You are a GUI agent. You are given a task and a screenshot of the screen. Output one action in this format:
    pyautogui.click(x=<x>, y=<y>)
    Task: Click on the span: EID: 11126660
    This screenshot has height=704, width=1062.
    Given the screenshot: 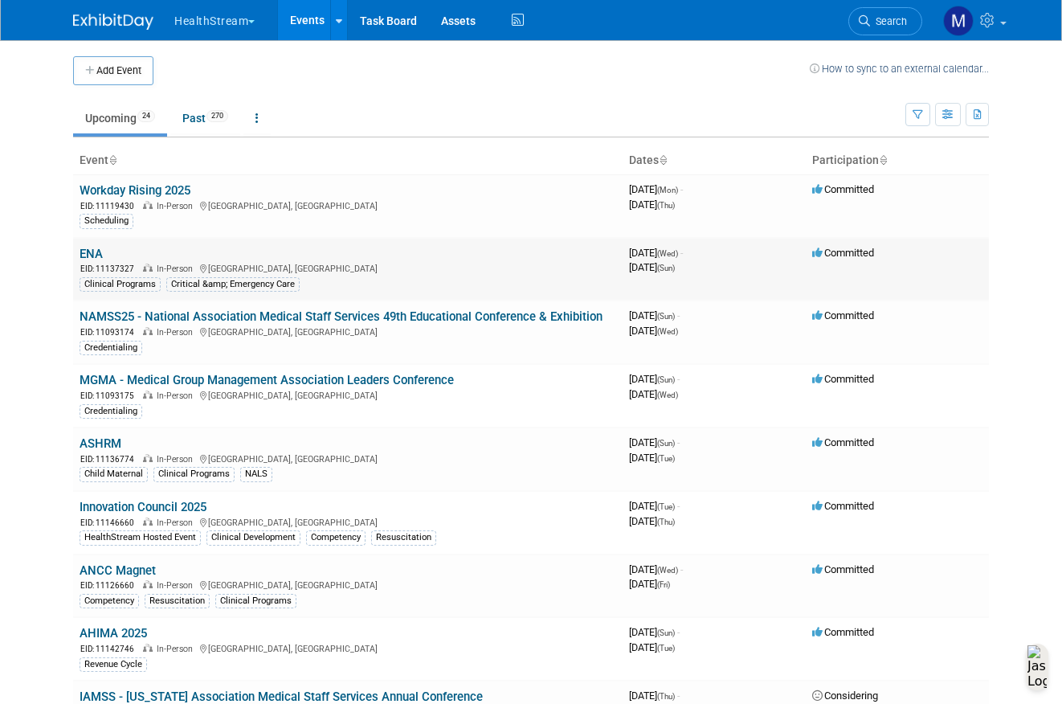 What is the action you would take?
    pyautogui.click(x=110, y=585)
    